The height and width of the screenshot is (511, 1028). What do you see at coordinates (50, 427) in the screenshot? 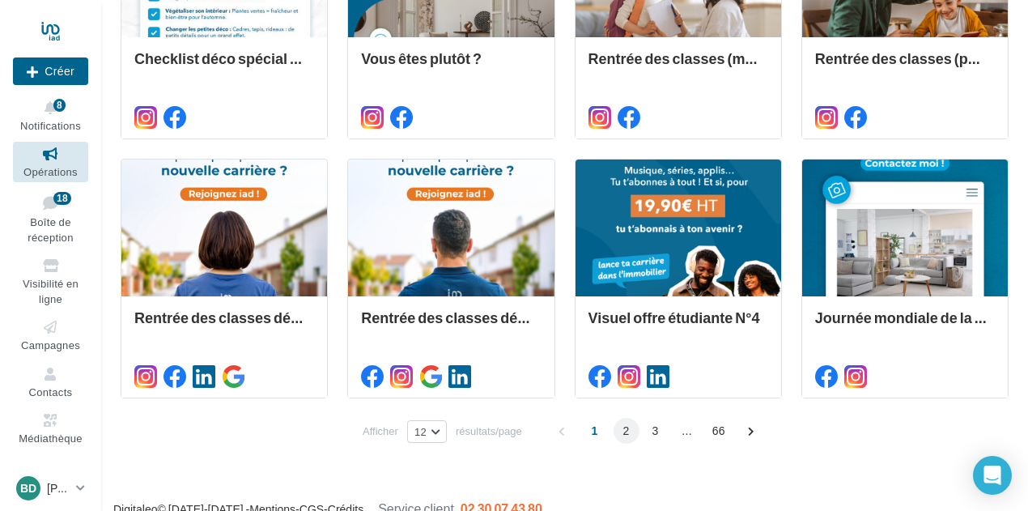
I see `a: Médiathèque` at bounding box center [50, 427].